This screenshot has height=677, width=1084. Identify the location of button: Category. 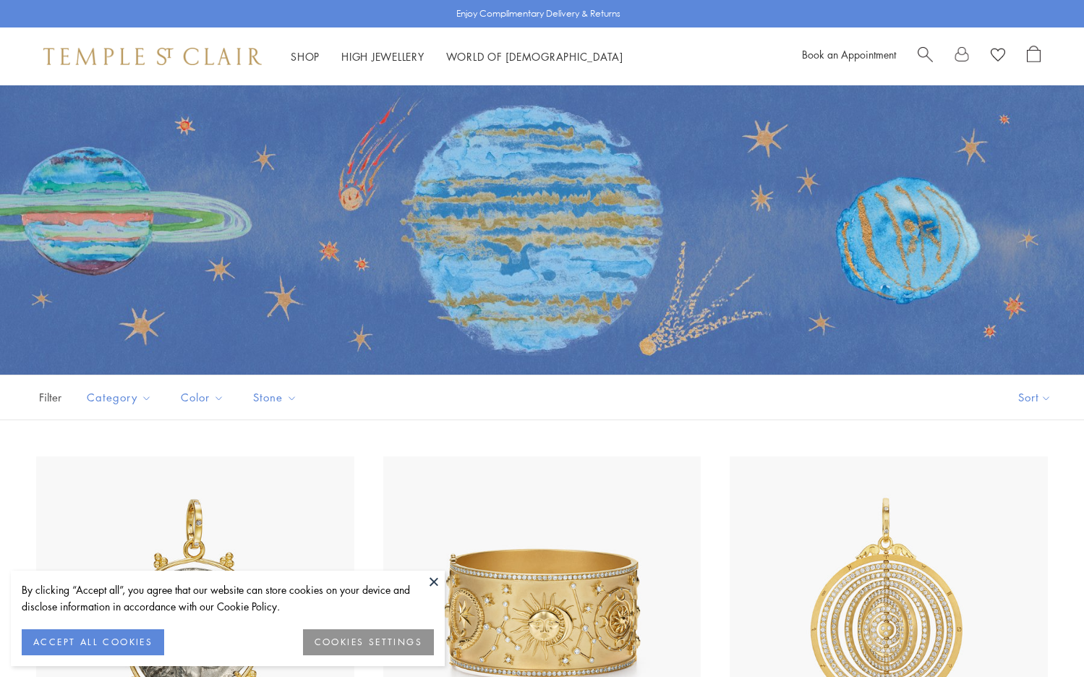
(119, 397).